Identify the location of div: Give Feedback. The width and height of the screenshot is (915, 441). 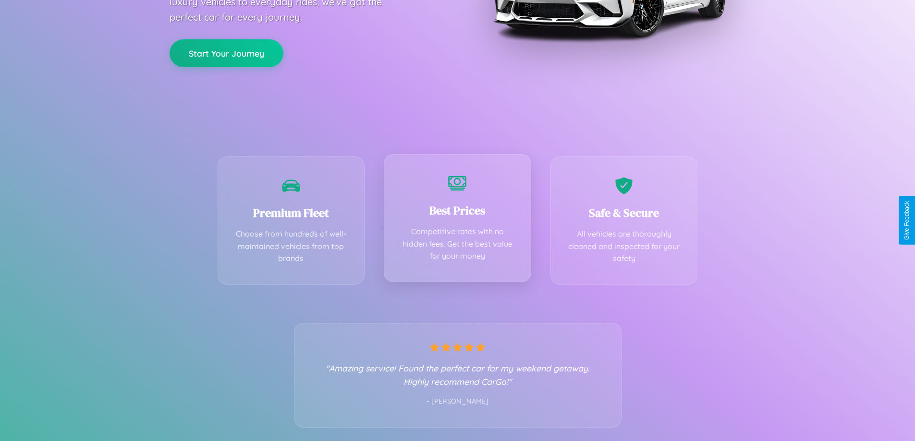
(907, 220).